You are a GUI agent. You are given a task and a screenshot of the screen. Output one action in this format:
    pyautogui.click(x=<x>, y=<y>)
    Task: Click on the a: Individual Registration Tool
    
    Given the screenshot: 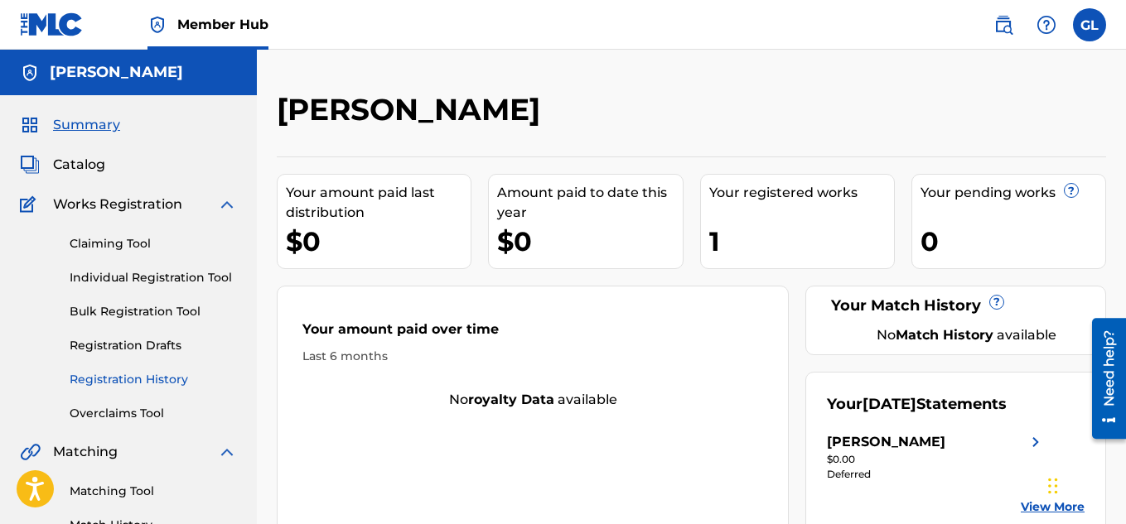 What is the action you would take?
    pyautogui.click(x=153, y=277)
    